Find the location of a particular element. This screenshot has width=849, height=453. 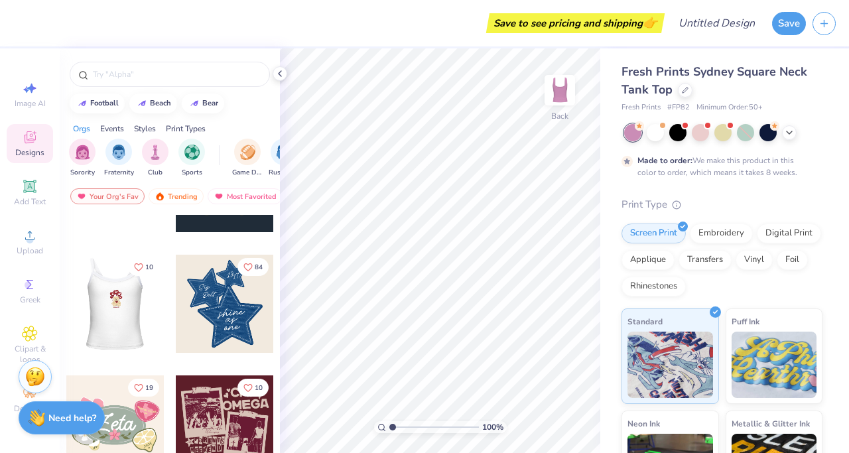

img: Standard is located at coordinates (670, 365).